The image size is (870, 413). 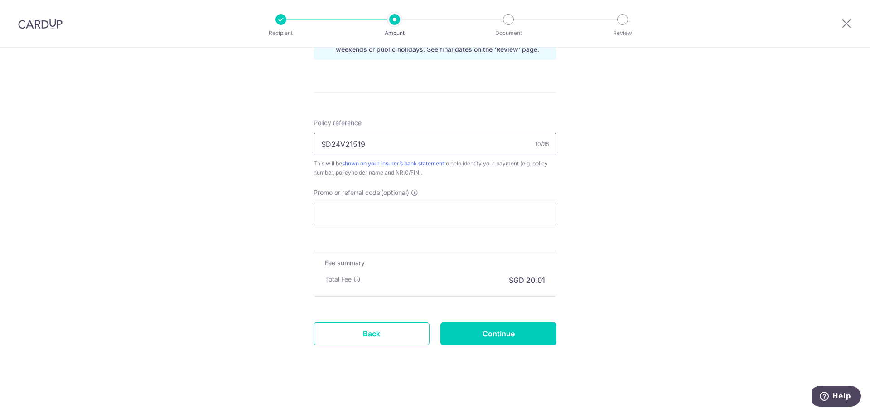 I want to click on p: SGD 20.01, so click(x=527, y=280).